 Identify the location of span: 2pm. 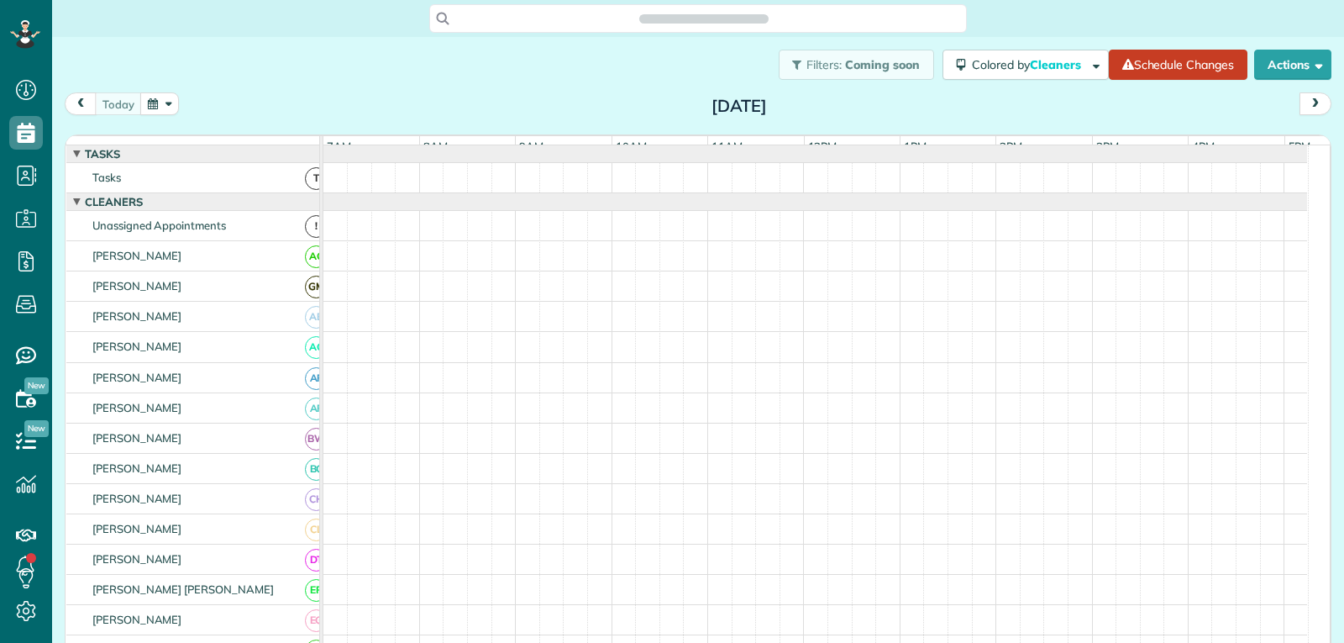
(1010, 146).